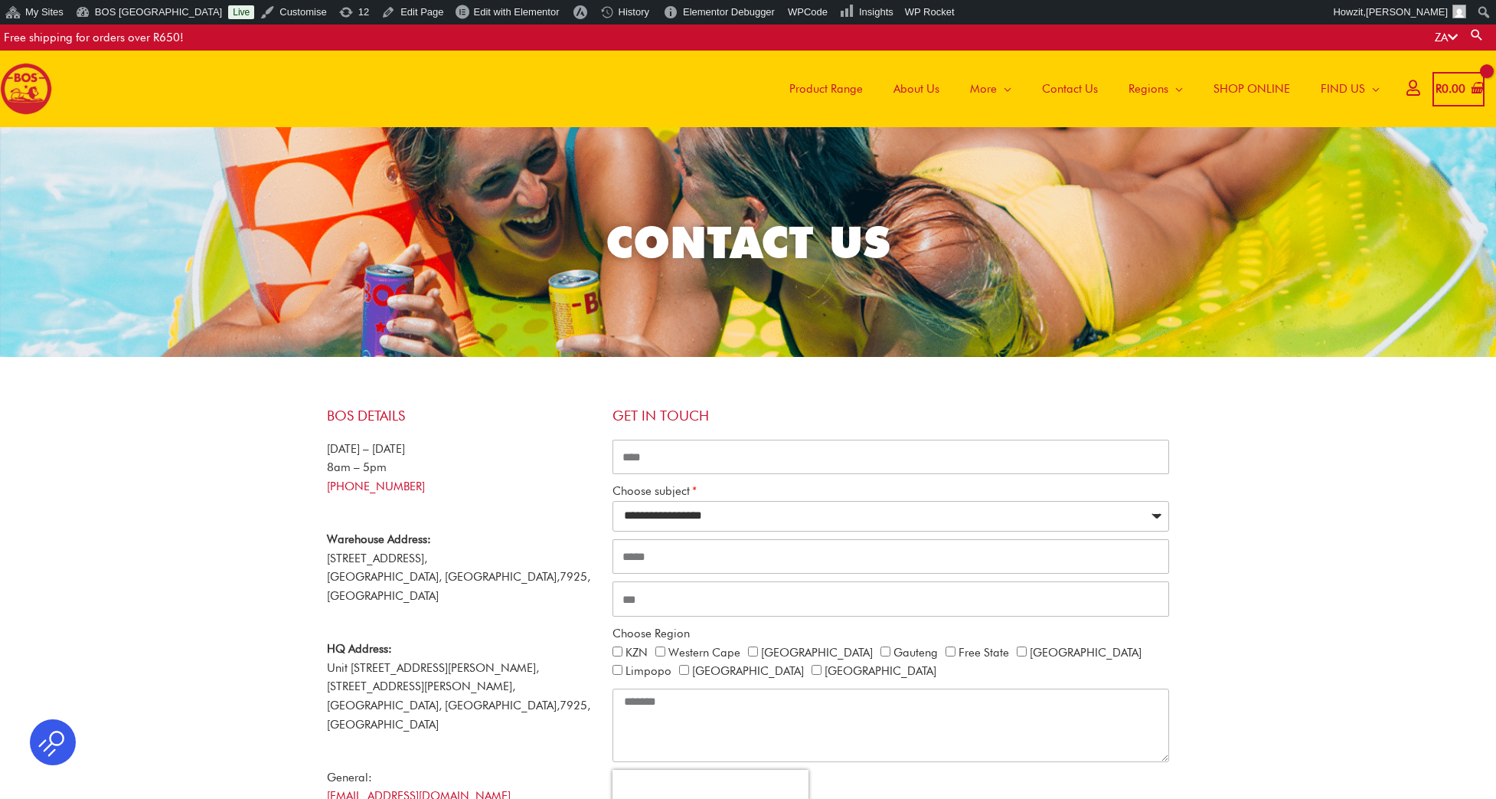 This screenshot has height=799, width=1496. What do you see at coordinates (357, 467) in the screenshot?
I see `span: 8am – 5pm` at bounding box center [357, 467].